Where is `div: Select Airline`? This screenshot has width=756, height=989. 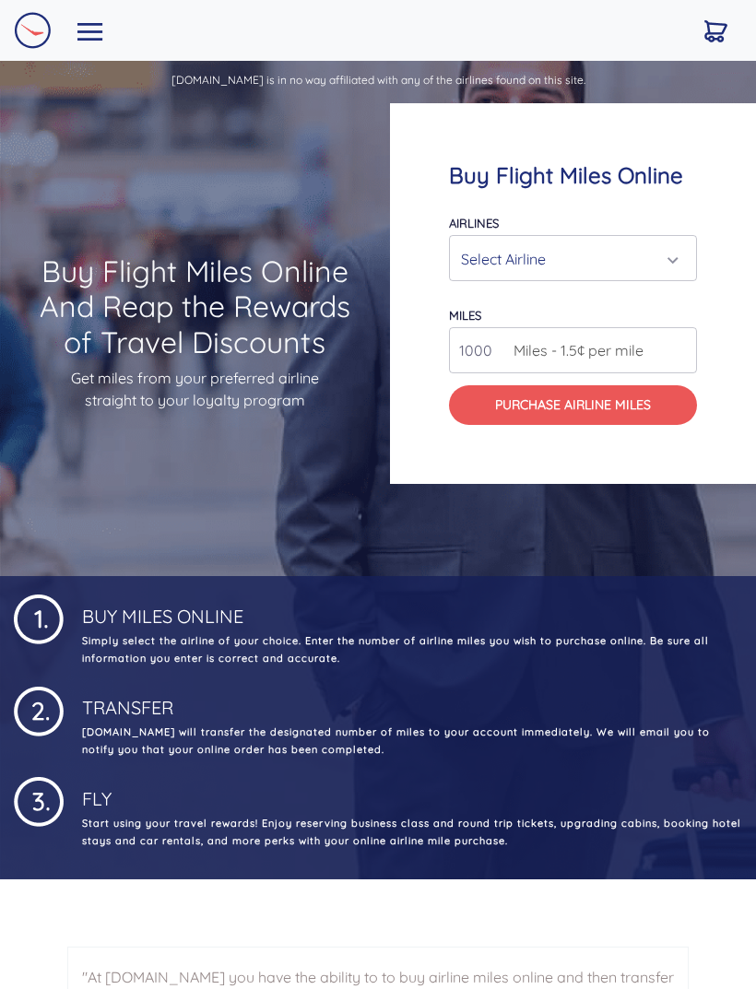
div: Select Airline is located at coordinates (567, 259).